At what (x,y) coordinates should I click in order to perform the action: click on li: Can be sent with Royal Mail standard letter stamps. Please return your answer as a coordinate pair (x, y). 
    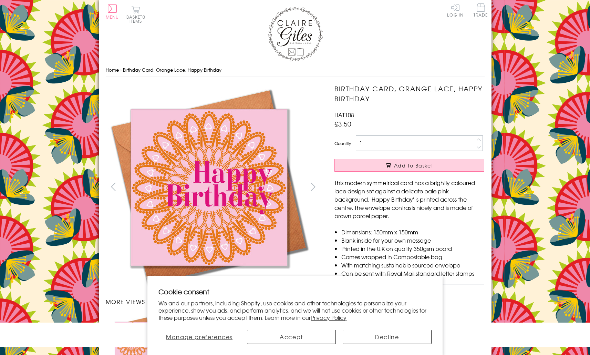
    Looking at the image, I should click on (413, 273).